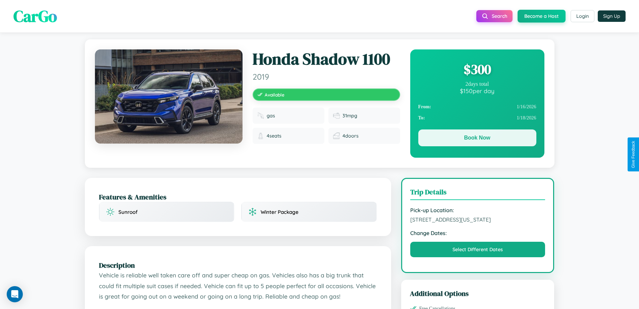 This screenshot has height=309, width=639. What do you see at coordinates (261, 115) in the screenshot?
I see `img: Fuel type` at bounding box center [261, 115].